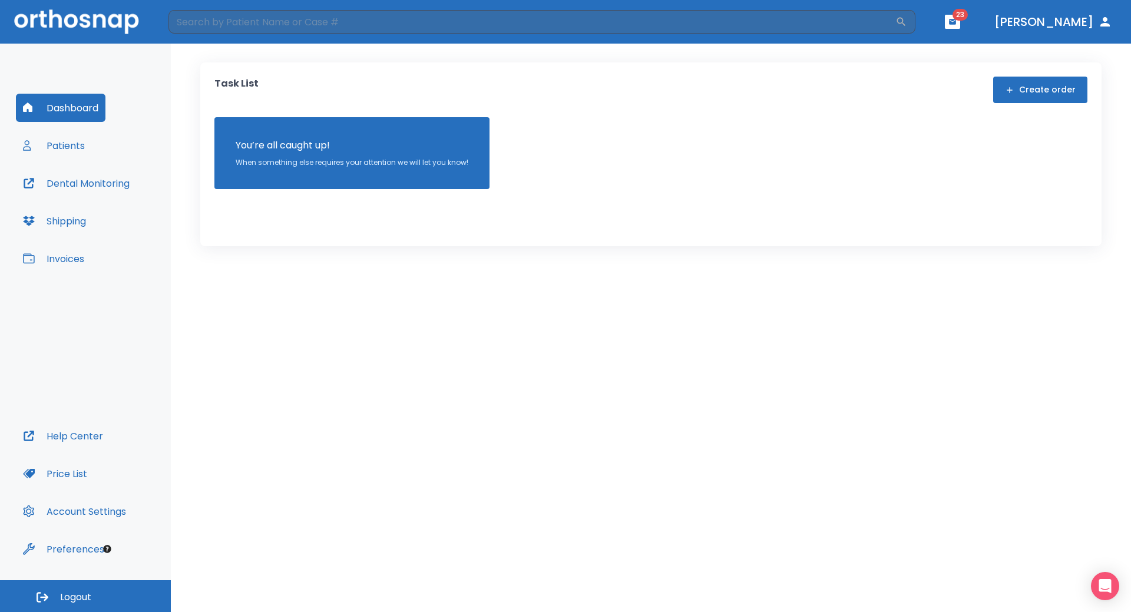  Describe the element at coordinates (63, 436) in the screenshot. I see `a: Help Center` at that location.